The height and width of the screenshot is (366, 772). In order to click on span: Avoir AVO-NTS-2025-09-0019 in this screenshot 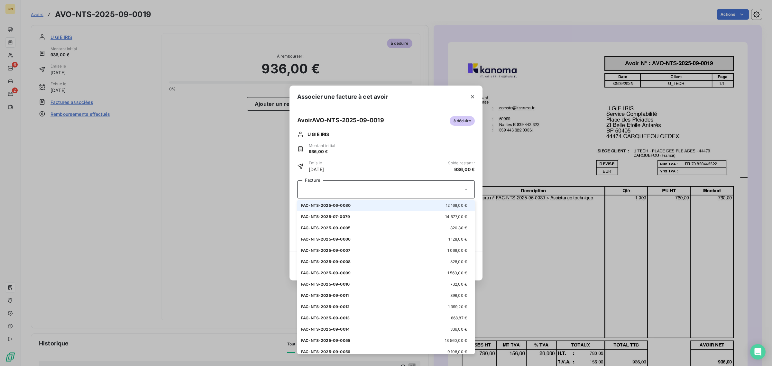, I will do `click(341, 120)`.